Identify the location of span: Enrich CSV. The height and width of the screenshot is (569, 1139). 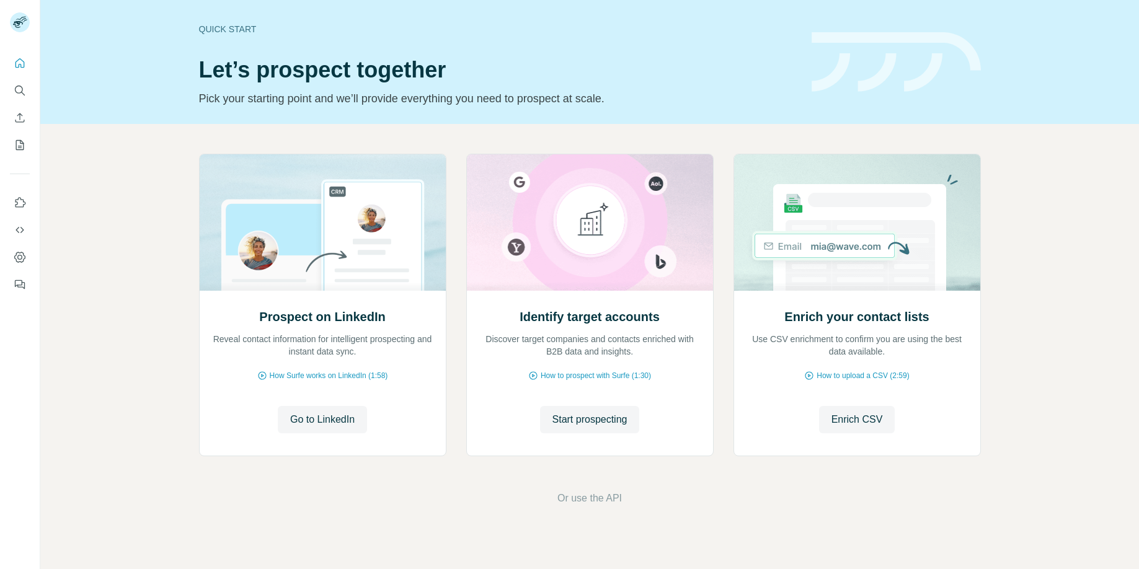
(857, 420).